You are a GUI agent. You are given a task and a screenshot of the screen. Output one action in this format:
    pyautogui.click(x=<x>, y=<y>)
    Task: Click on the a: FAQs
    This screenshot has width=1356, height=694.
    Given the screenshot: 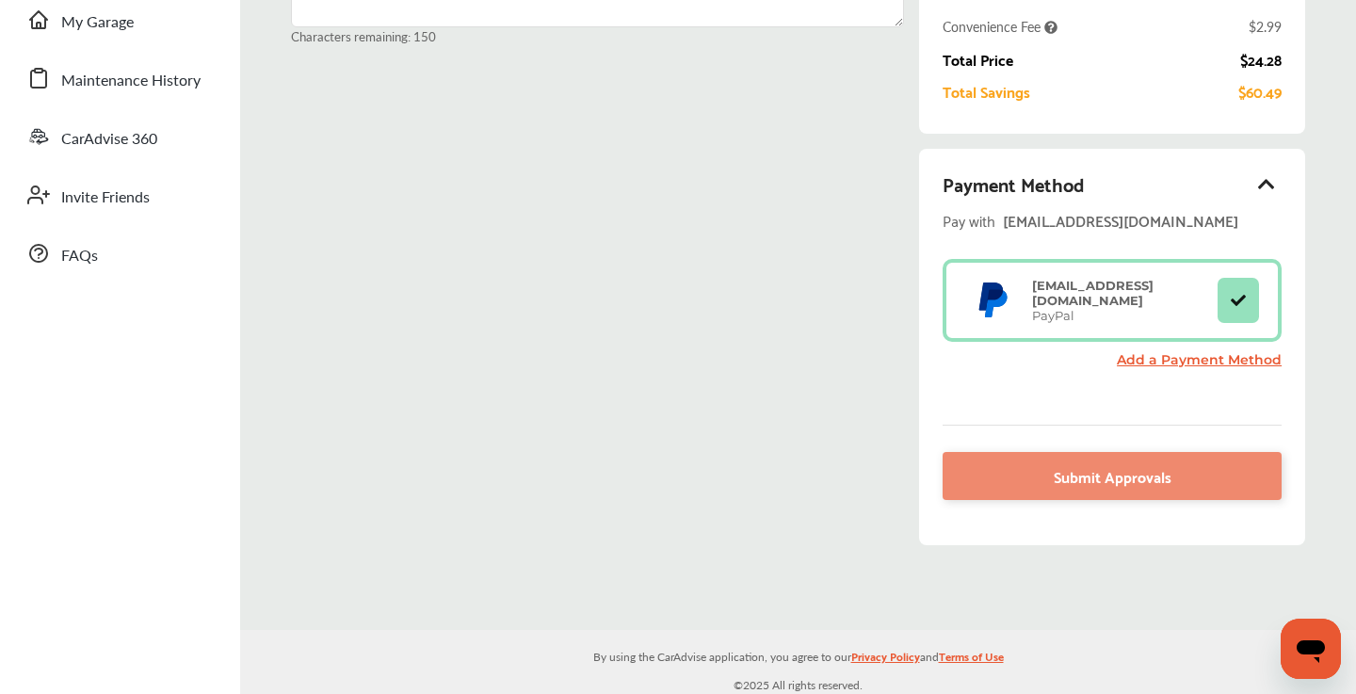 What is the action you would take?
    pyautogui.click(x=119, y=253)
    